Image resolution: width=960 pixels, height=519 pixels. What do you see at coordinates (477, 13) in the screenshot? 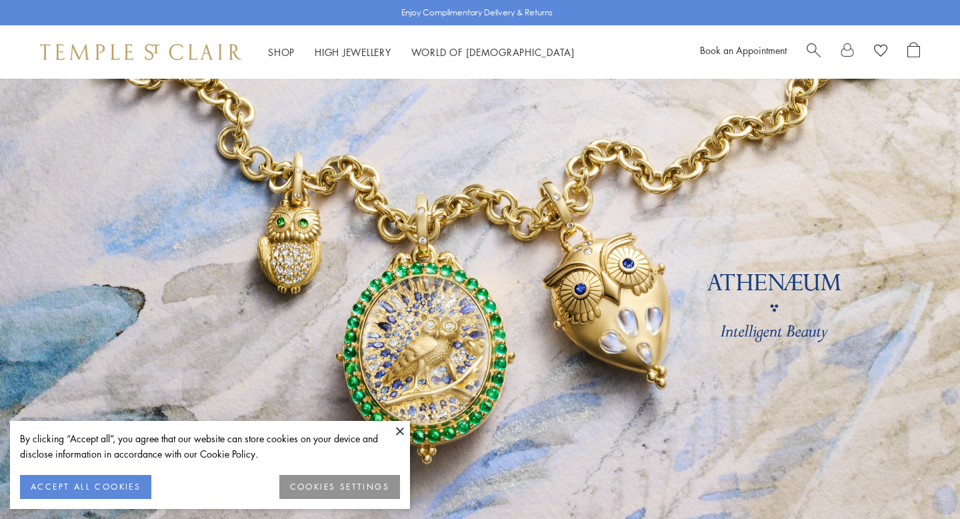
I see `p: Enjoy Complimentary Delivery & Returns` at bounding box center [477, 13].